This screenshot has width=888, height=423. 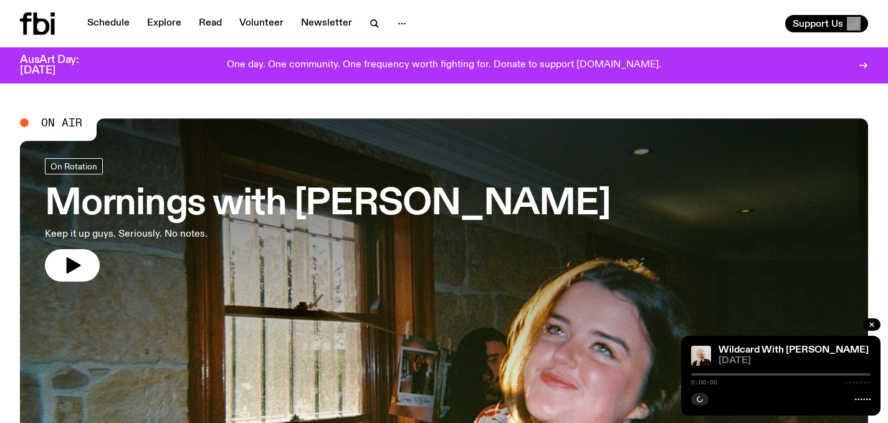 I want to click on a: Read, so click(x=210, y=24).